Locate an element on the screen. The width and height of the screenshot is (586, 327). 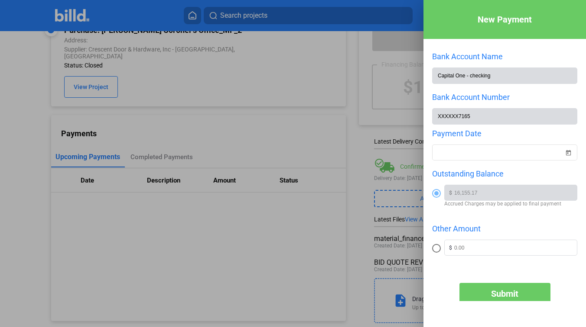
div: Bank Account Name is located at coordinates (504, 56).